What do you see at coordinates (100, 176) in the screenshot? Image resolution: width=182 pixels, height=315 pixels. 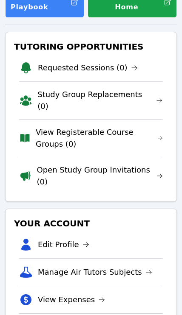 I see `a: Open Study Group Invitations (0)` at bounding box center [100, 176].